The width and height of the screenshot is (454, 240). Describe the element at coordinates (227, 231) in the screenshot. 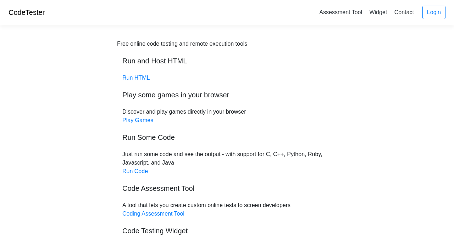

I see `h5: Code Testing Widget` at that location.